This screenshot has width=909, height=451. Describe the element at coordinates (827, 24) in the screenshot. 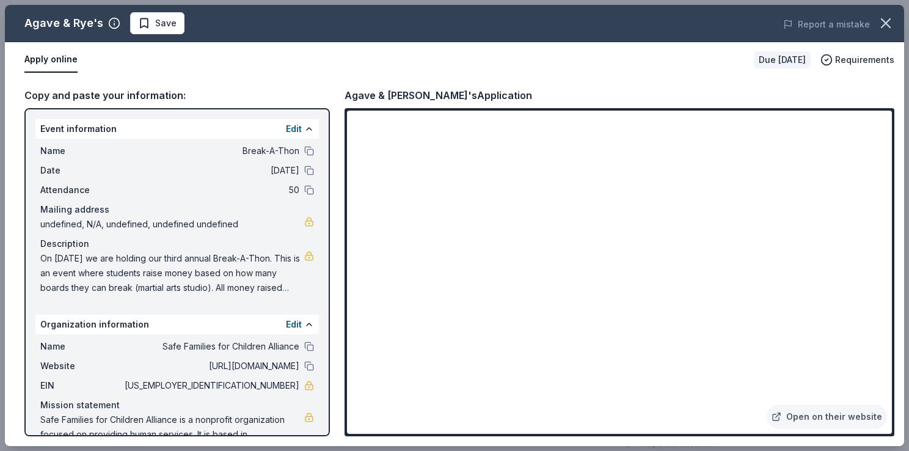

I see `button: Report a mistake` at that location.